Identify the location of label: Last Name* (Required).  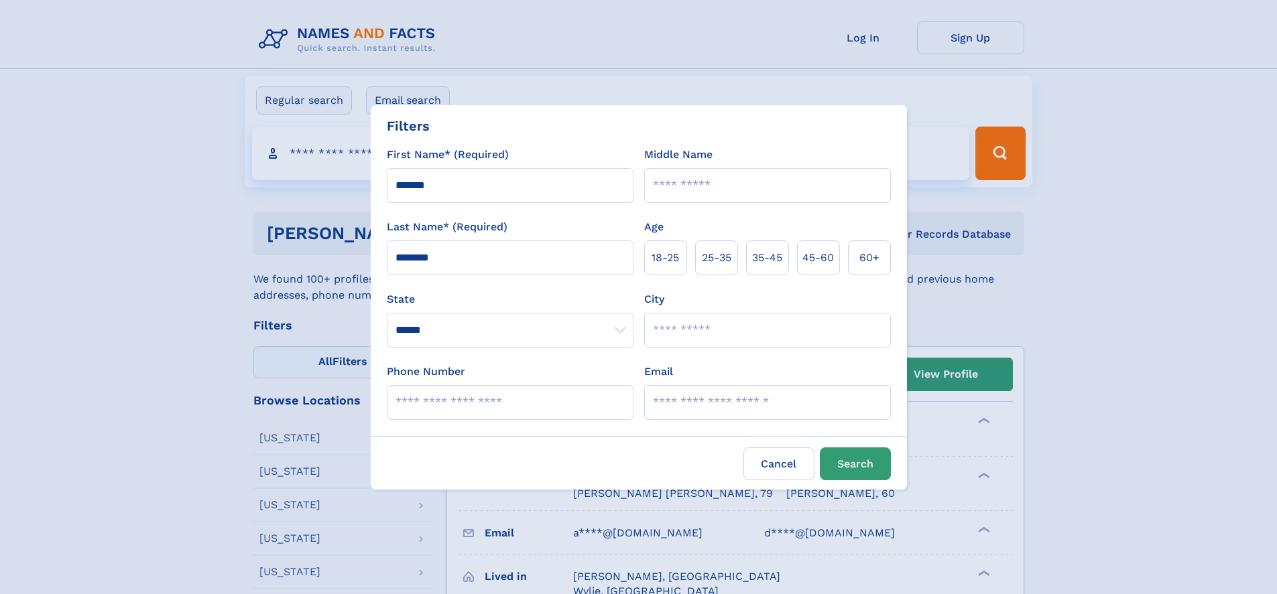
(447, 227).